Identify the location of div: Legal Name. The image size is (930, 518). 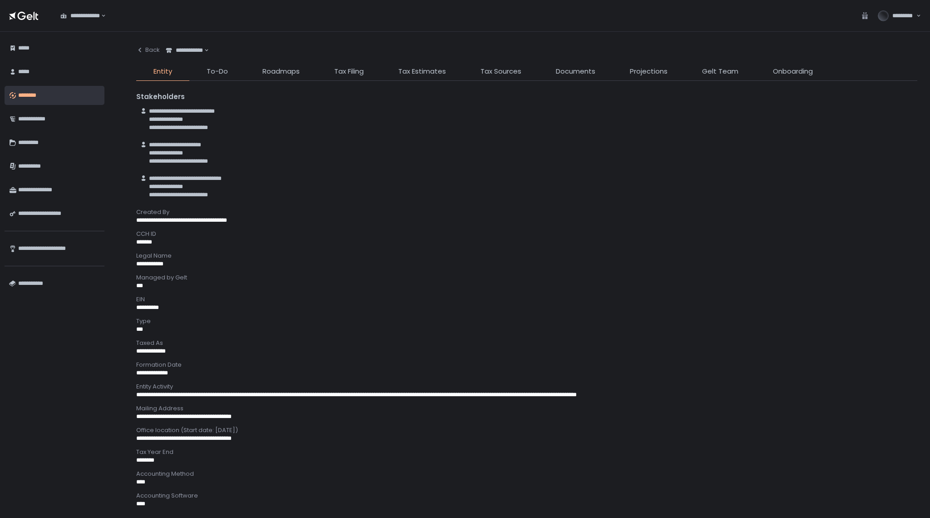
(527, 256).